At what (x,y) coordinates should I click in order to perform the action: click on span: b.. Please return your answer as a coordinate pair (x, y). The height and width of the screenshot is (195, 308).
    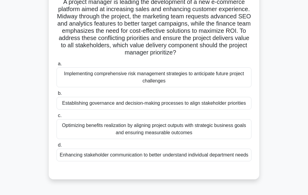
    Looking at the image, I should click on (60, 93).